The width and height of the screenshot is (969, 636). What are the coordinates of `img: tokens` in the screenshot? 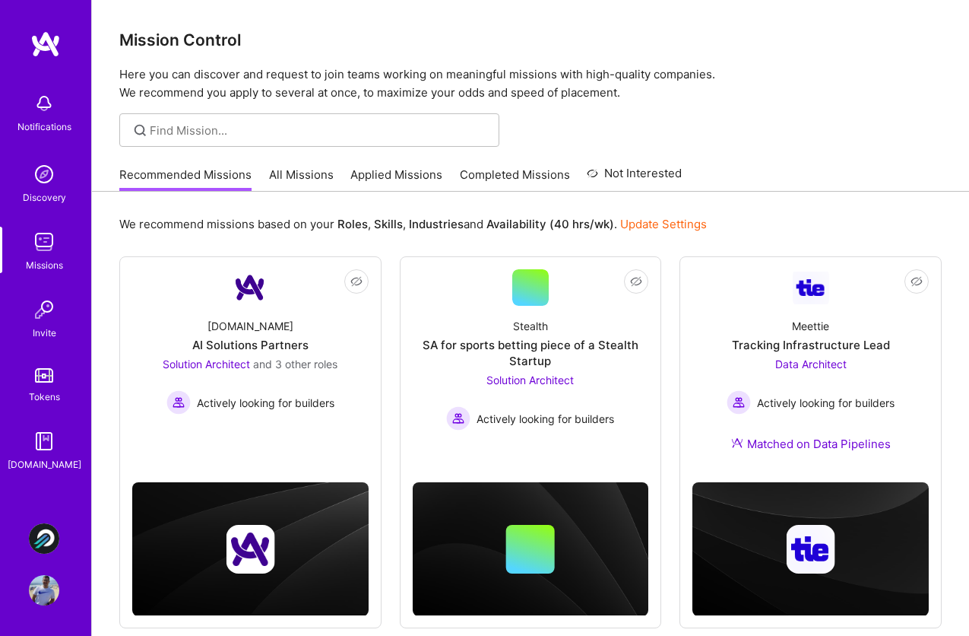 It's located at (44, 375).